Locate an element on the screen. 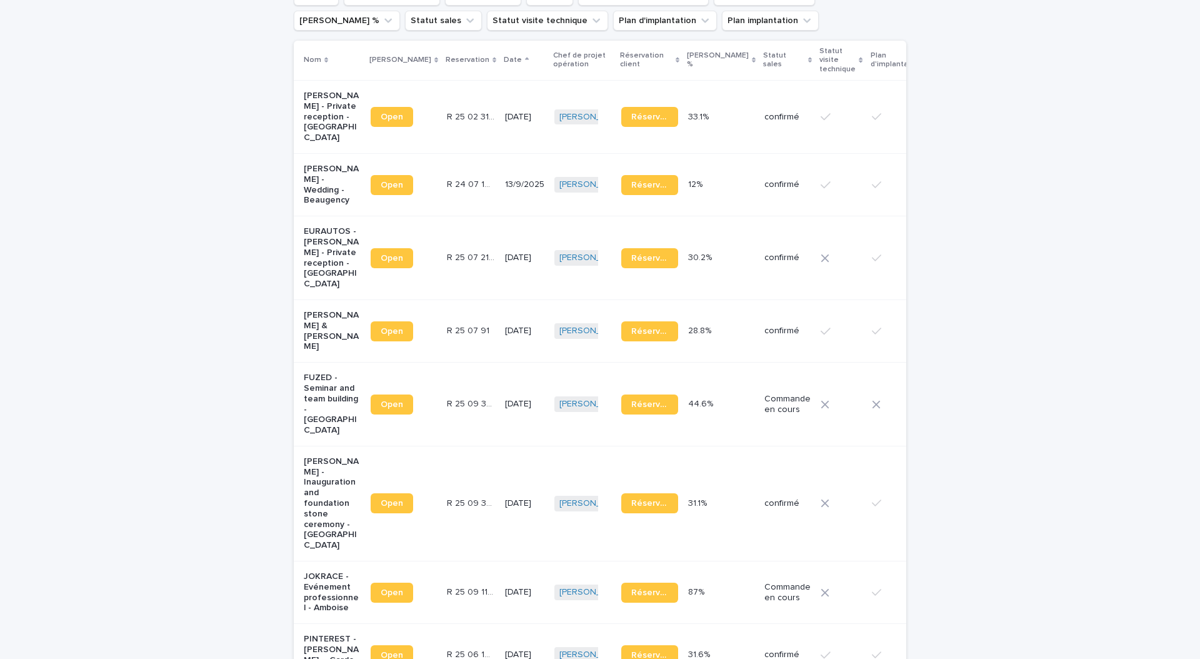 The image size is (1200, 659). p: R 25 07 91 is located at coordinates (469, 329).